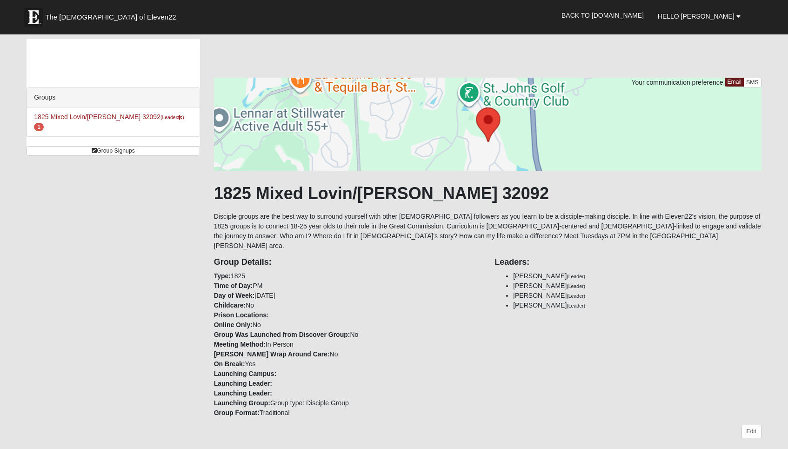 The image size is (788, 449). Describe the element at coordinates (229, 364) in the screenshot. I see `strong: On Break:` at that location.